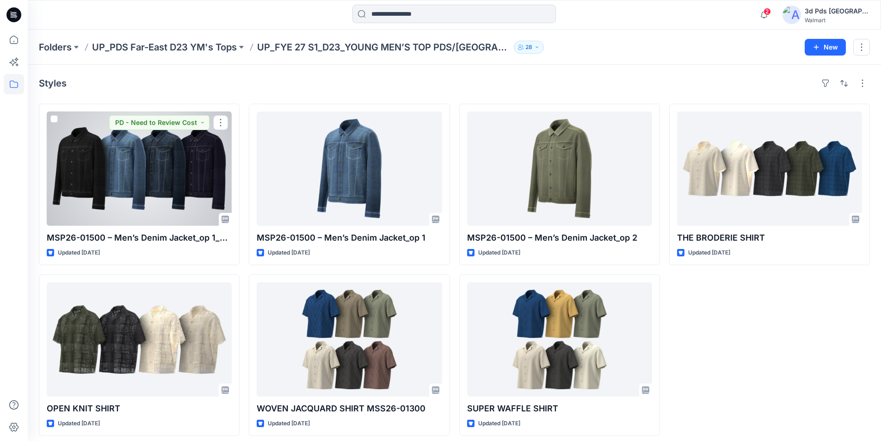 This screenshot has height=441, width=881. Describe the element at coordinates (53, 83) in the screenshot. I see `h4: Styles` at that location.